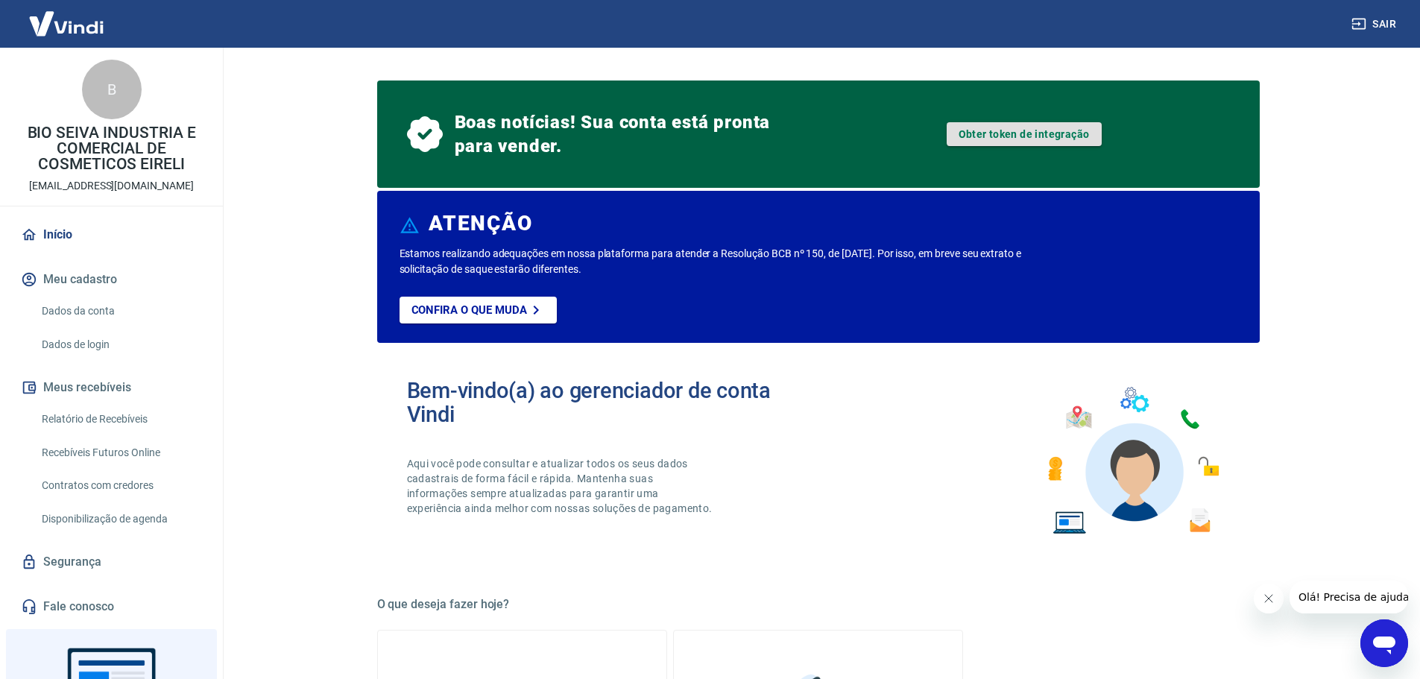 The width and height of the screenshot is (1420, 679). What do you see at coordinates (818, 604) in the screenshot?
I see `h5: O que deseja fazer hoje?` at bounding box center [818, 604].